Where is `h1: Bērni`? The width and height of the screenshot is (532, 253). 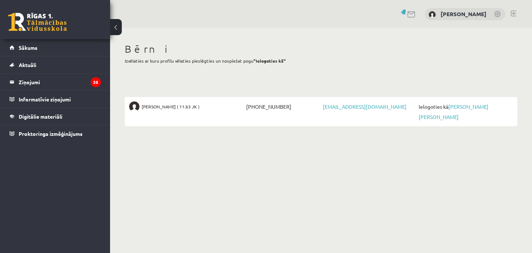
h1: Bērni is located at coordinates (321, 49).